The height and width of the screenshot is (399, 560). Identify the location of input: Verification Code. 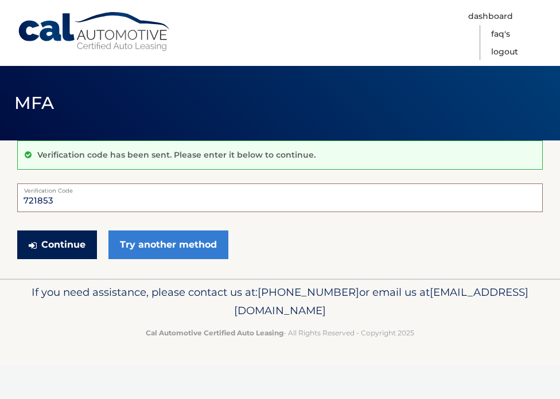
(280, 198).